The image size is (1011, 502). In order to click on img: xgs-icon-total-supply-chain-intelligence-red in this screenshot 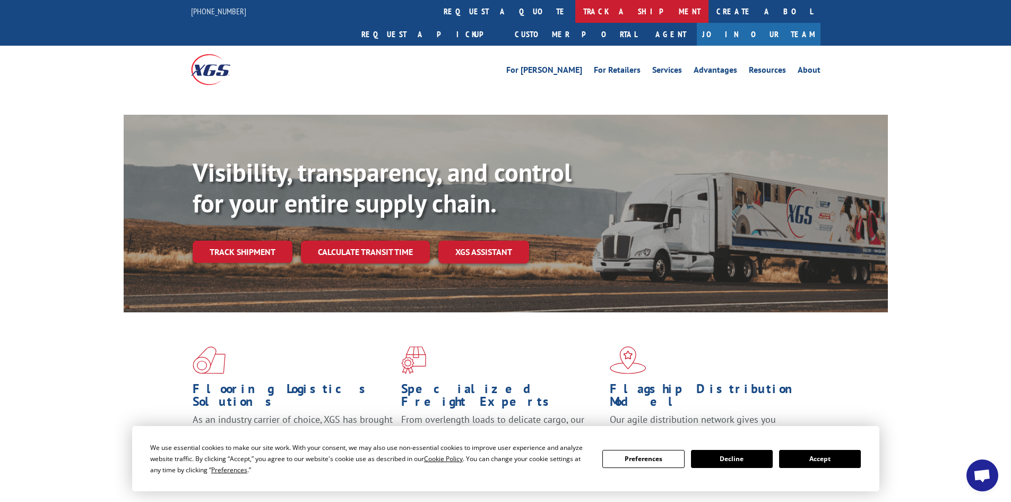, I will do `click(209, 360)`.